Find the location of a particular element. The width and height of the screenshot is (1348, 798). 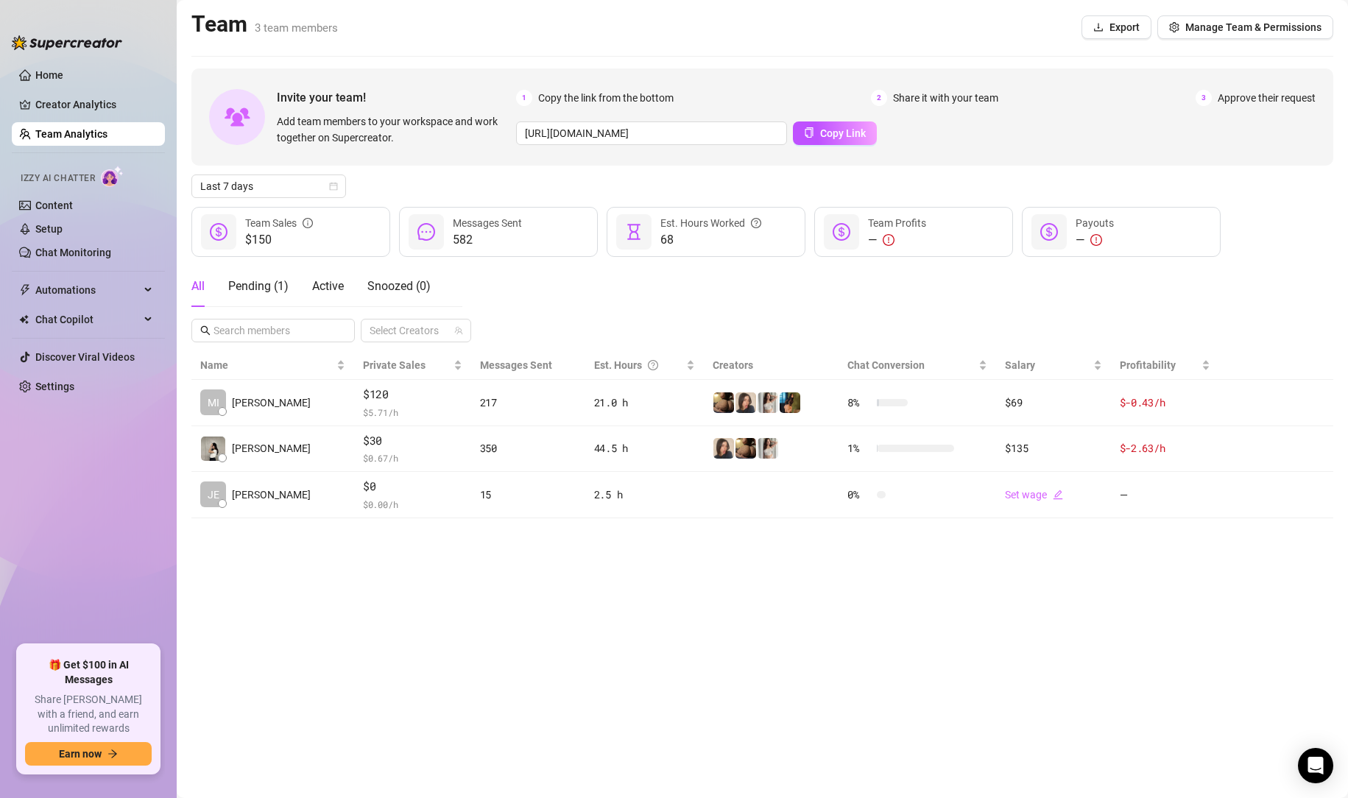

img: AI Chatter is located at coordinates (112, 176).